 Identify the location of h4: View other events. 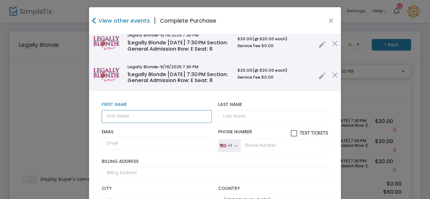
(123, 20).